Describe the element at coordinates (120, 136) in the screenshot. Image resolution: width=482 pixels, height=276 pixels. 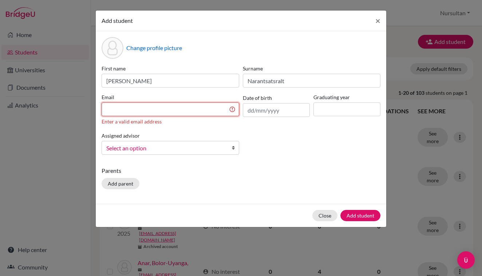
I see `label: Assigned advisor` at that location.